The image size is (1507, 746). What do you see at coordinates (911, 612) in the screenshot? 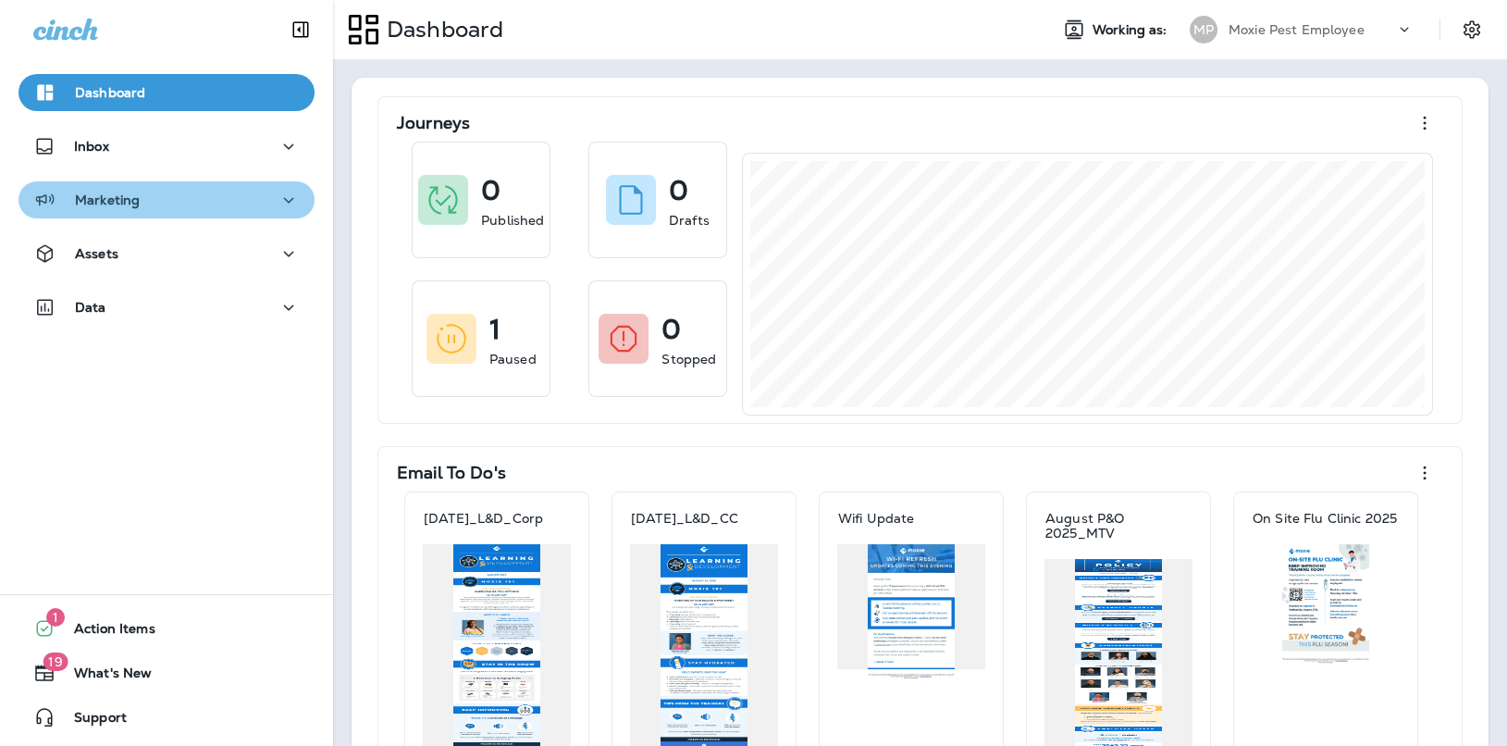
I see `img: 26f37867-d2df-445f-8afb-05344966518c.jpg` at bounding box center [911, 612].